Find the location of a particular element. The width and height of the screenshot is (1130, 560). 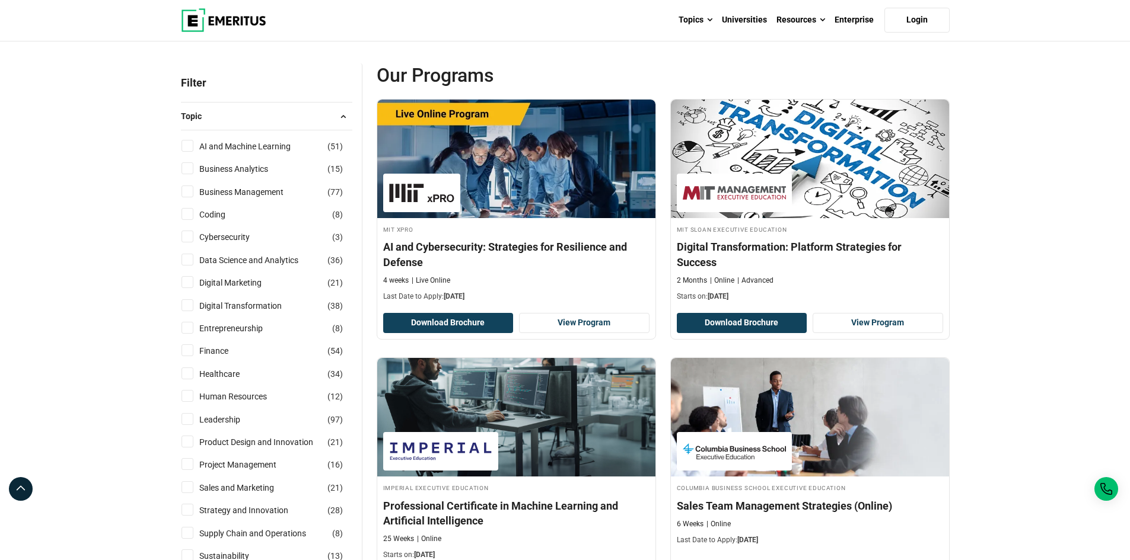

span: Our Programs is located at coordinates (519, 75).